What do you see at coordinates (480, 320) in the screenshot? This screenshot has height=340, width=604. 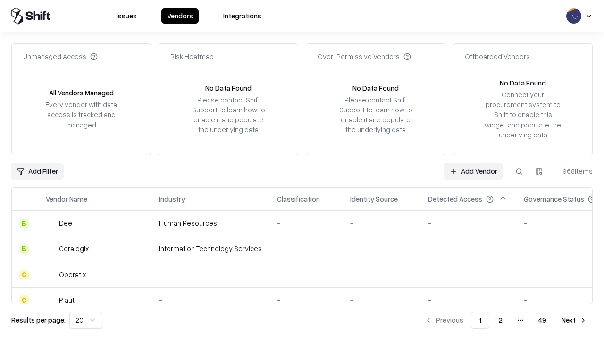 I see `button: 1` at bounding box center [480, 320].